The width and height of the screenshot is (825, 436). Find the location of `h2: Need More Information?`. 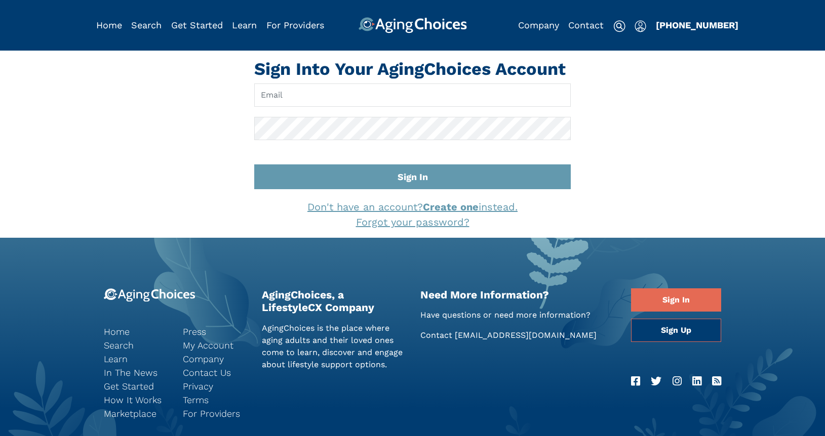

h2: Need More Information? is located at coordinates (518, 295).